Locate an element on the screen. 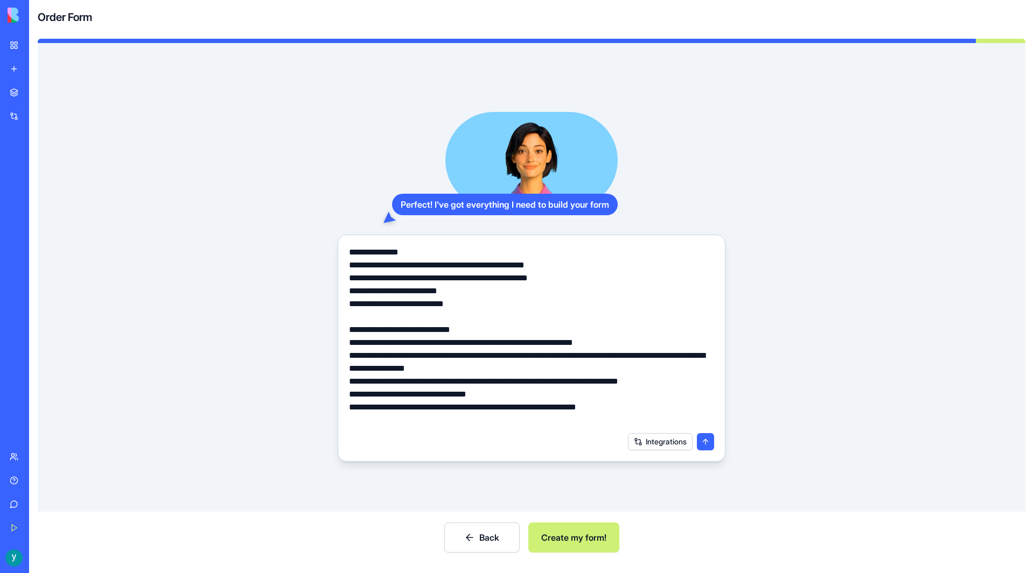 The height and width of the screenshot is (573, 1034). img: ACg8ocLZyZNUfOs0vYag626fsVFurwvlM3ESZGxygYdzPnUNirq7dw=s96-c is located at coordinates (14, 558).